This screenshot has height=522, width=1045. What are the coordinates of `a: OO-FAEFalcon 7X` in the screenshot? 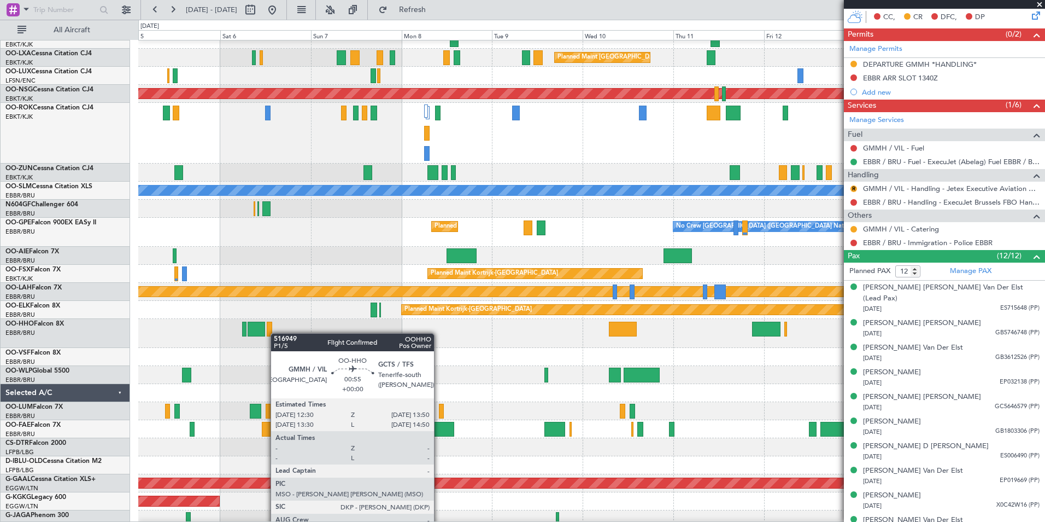 It's located at (33, 425).